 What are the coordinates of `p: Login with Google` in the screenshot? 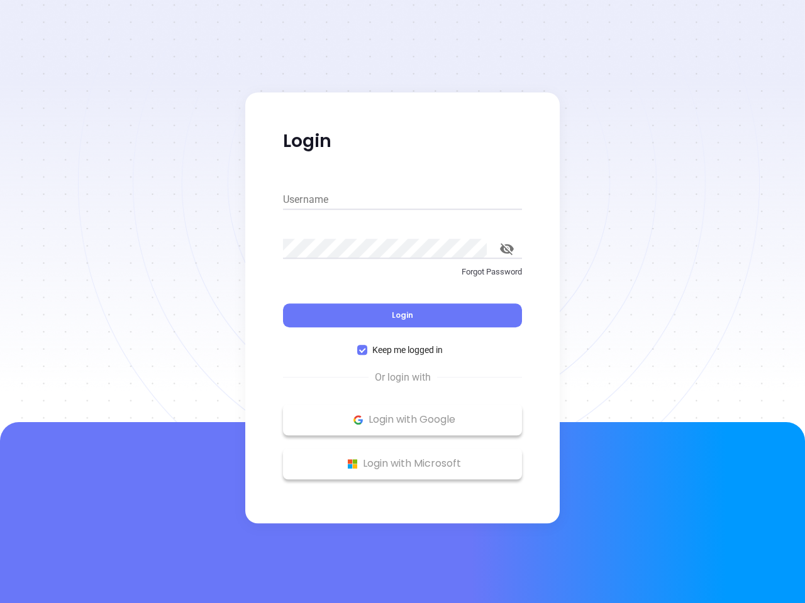 It's located at (402, 420).